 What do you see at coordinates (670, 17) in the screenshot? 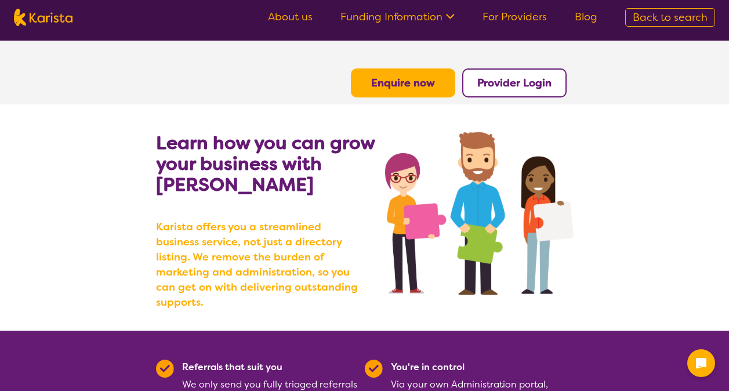
I see `a: Back to search` at bounding box center [670, 17].